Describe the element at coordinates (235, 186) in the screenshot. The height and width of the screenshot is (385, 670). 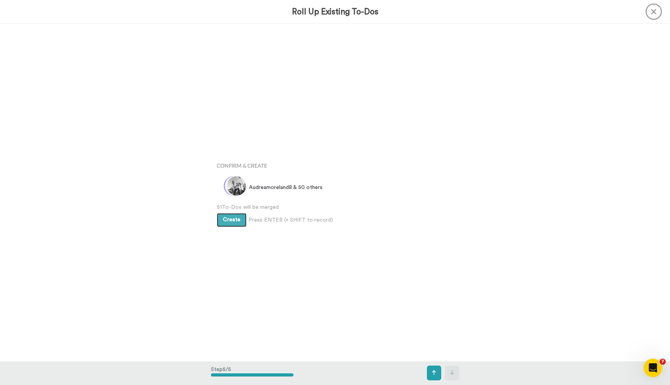
I see `img: 845fac85-8811-4c21-bd52-6f44318bb1fe.jpg` at that location.